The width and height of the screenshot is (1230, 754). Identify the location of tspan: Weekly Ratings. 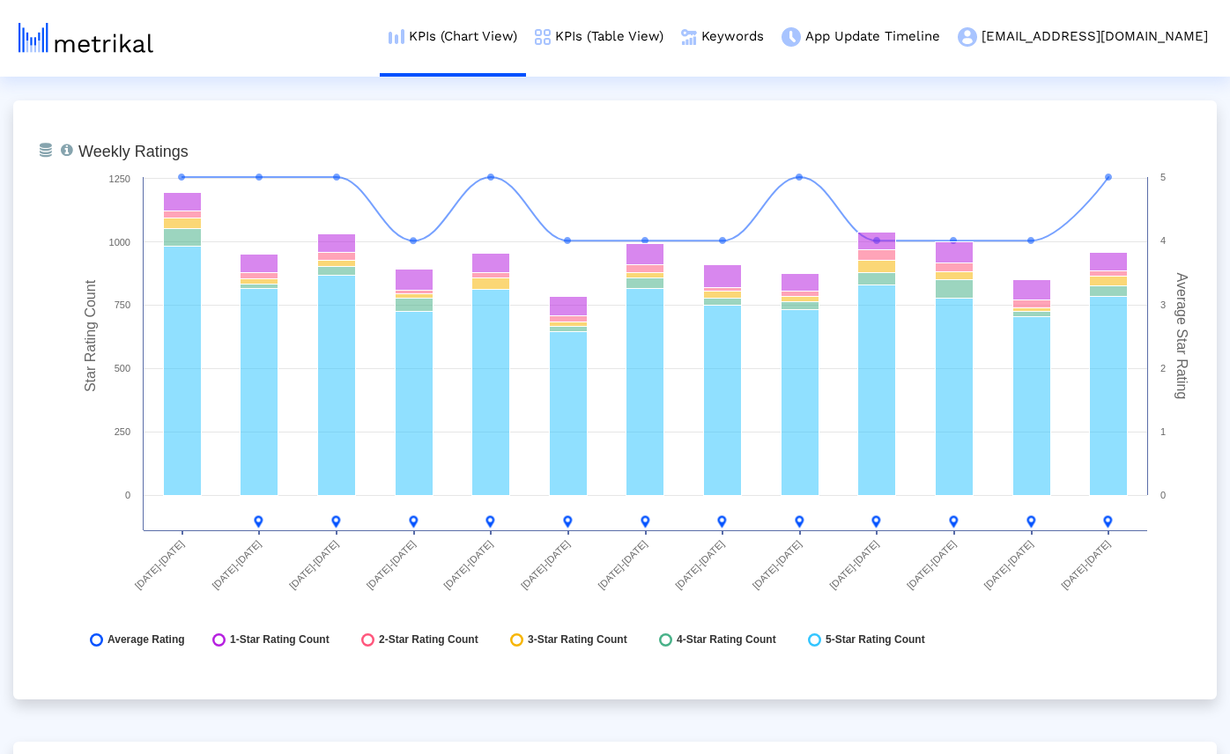
(133, 152).